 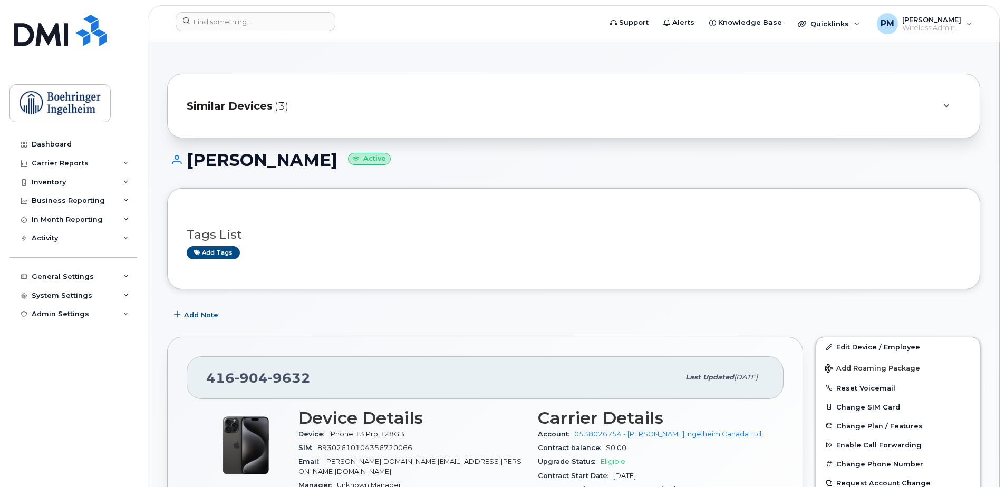 What do you see at coordinates (369, 159) in the screenshot?
I see `small: Active` at bounding box center [369, 159].